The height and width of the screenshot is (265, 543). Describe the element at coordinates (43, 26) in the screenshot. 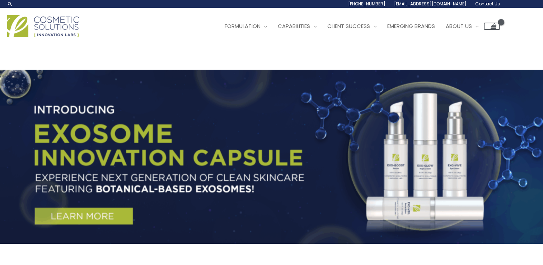

I see `img: Cosmetic Solutions Logo` at that location.